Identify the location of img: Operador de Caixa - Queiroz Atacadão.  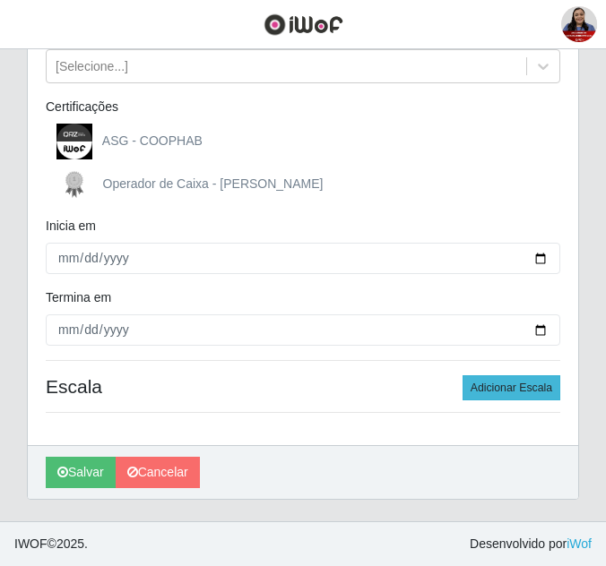
(78, 185).